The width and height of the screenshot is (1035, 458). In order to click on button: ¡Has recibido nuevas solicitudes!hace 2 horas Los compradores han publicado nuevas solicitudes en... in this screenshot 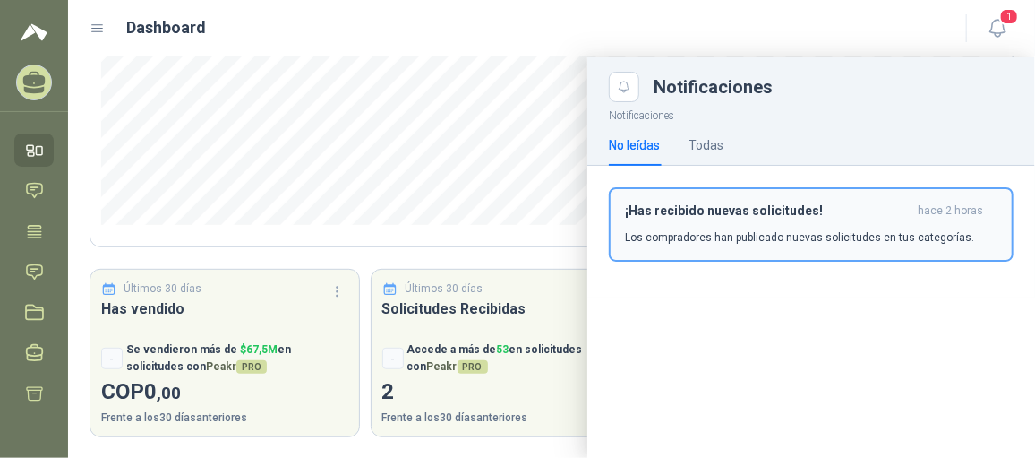, I will do `click(812, 224)`.